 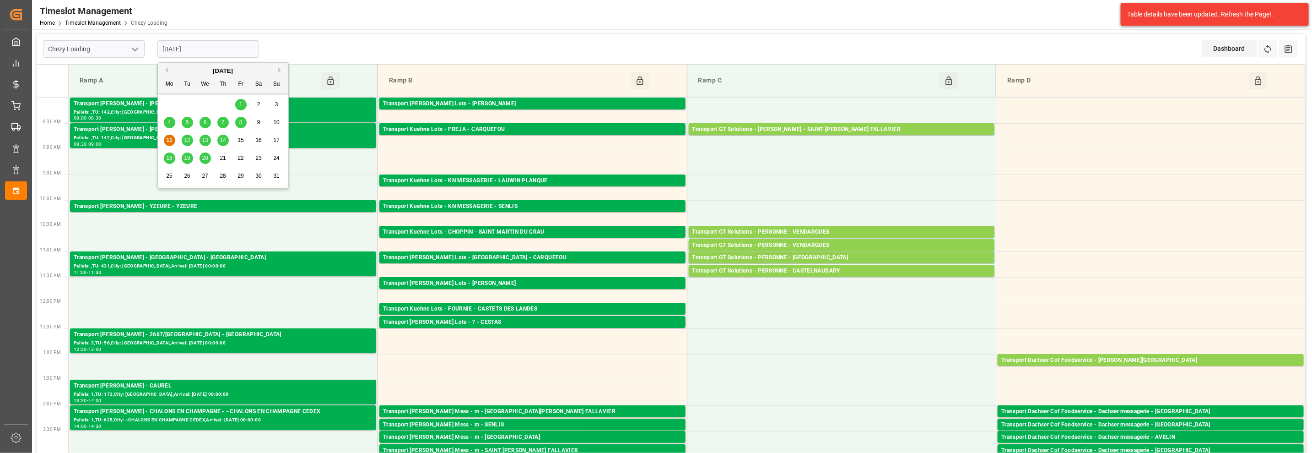 What do you see at coordinates (240, 176) in the screenshot?
I see `span: 29` at bounding box center [240, 176].